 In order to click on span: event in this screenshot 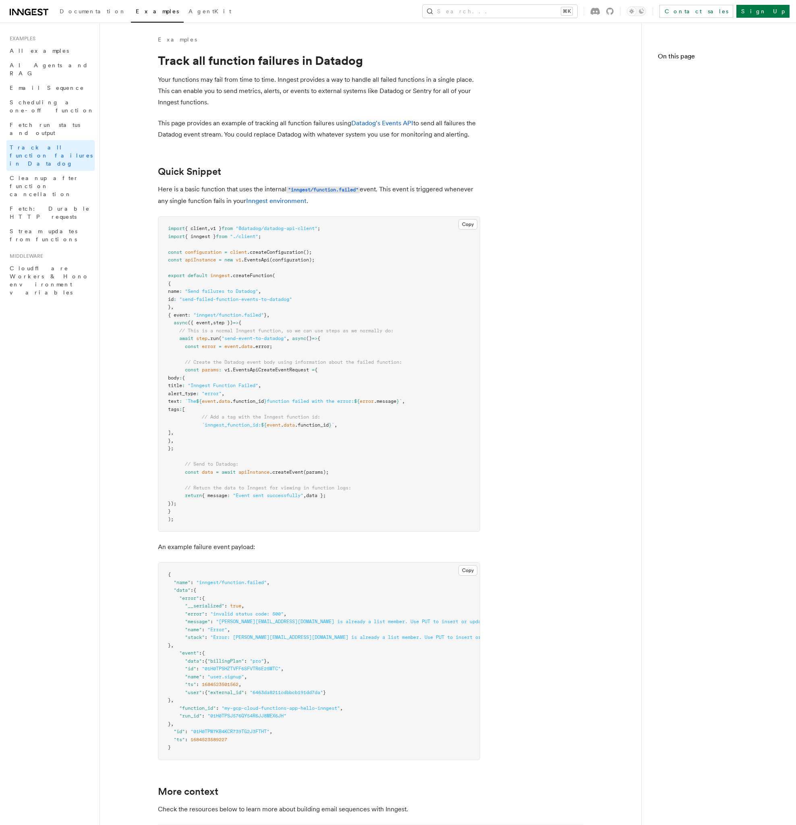, I will do `click(231, 346)`.